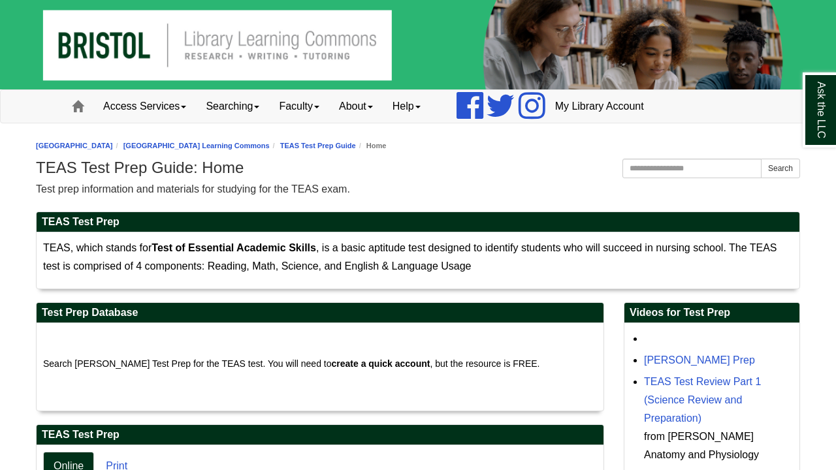 The image size is (836, 470). Describe the element at coordinates (418, 146) in the screenshot. I see `nav: breadcrumb` at that location.